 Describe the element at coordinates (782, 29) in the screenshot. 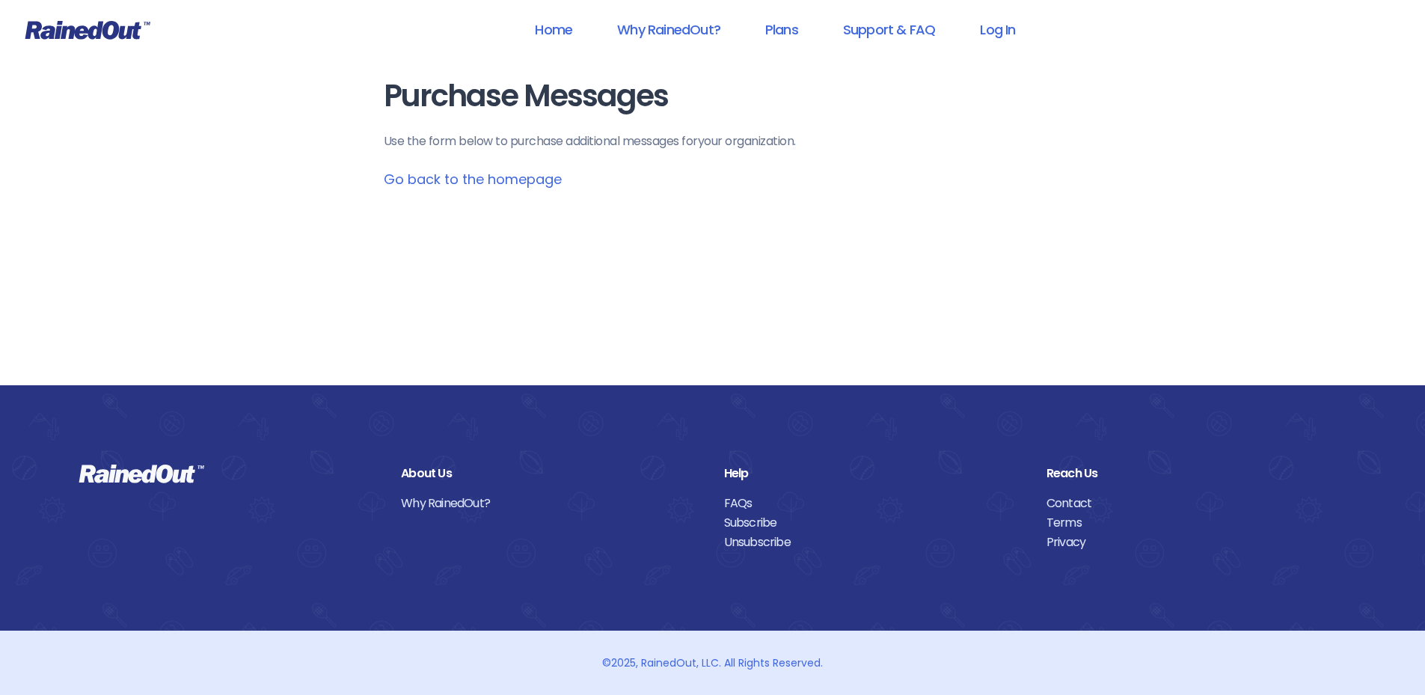

I see `a: Plans` at that location.